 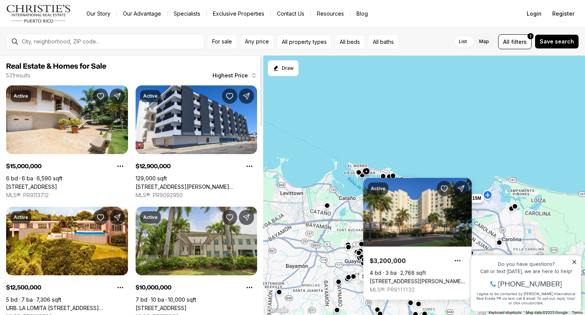 What do you see at coordinates (235, 75) in the screenshot?
I see `button: Highest Price` at bounding box center [235, 75].